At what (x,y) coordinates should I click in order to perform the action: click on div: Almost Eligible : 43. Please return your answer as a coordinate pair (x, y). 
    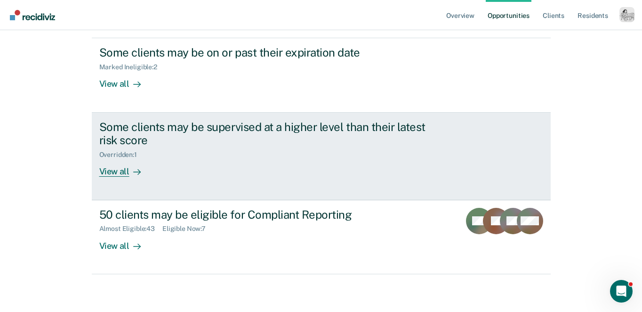
    Looking at the image, I should click on (131, 228).